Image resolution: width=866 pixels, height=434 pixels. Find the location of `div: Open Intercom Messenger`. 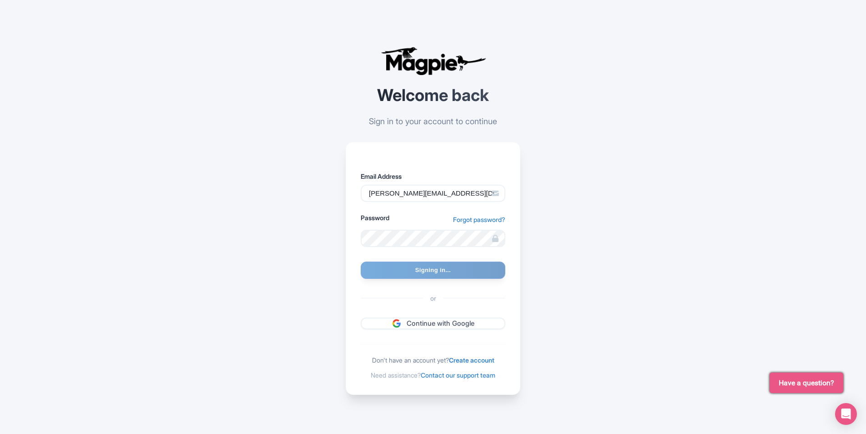

div: Open Intercom Messenger is located at coordinates (846, 414).